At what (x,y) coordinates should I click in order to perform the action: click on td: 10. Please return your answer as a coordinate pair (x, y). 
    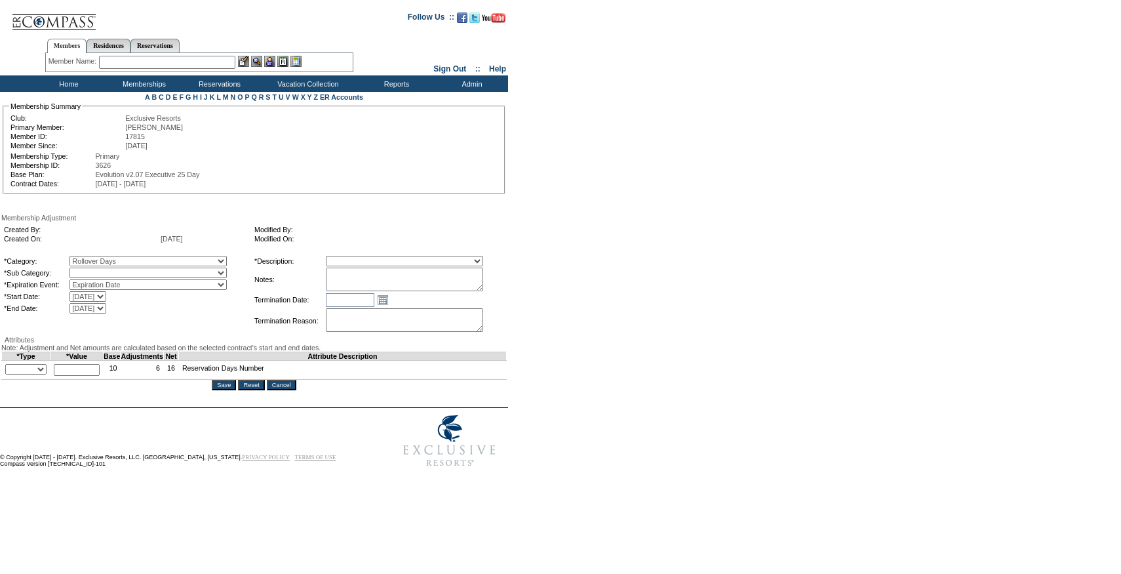
    Looking at the image, I should click on (112, 370).